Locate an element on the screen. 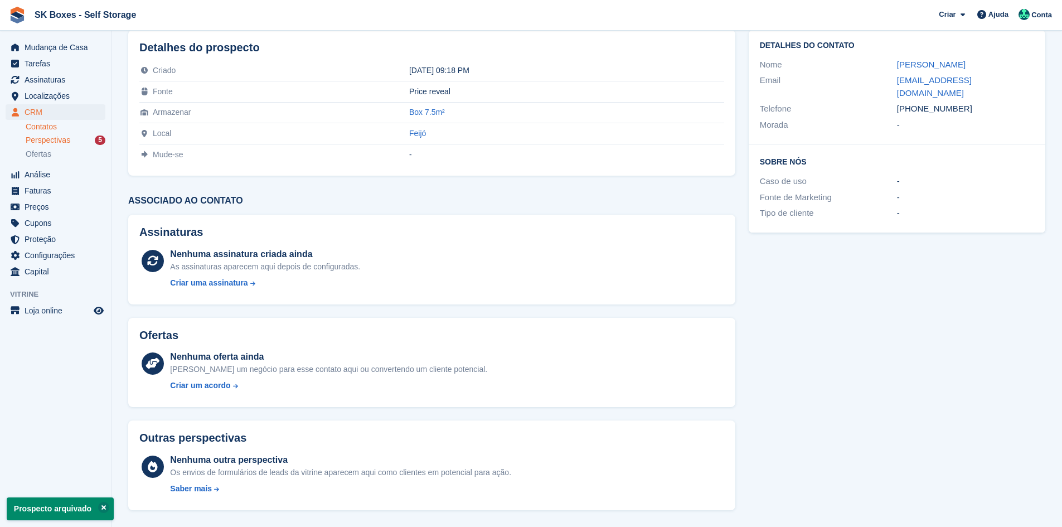 The image size is (1062, 527). h3: Associado ao contato is located at coordinates (432, 201).